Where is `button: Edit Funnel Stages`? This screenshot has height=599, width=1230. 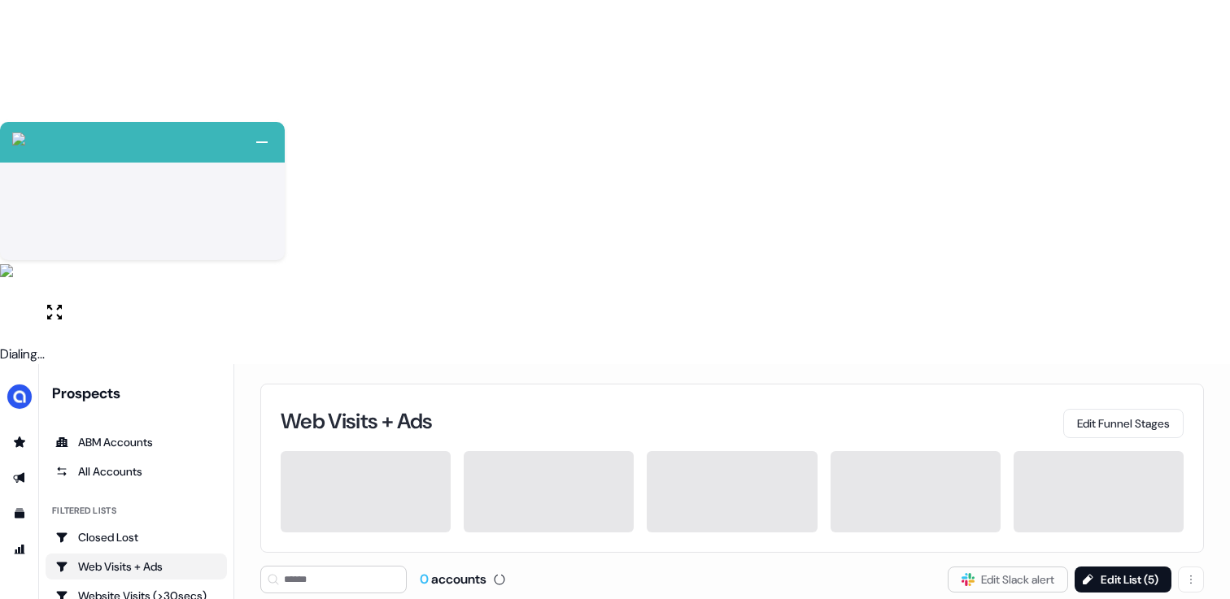 button: Edit Funnel Stages is located at coordinates (1123, 424).